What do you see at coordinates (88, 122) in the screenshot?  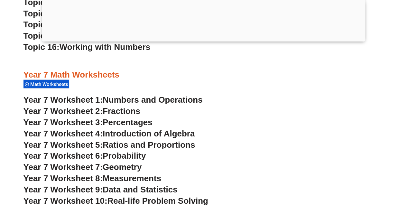 I see `a: Year 7 Worksheet 3:Percentages` at bounding box center [88, 122].